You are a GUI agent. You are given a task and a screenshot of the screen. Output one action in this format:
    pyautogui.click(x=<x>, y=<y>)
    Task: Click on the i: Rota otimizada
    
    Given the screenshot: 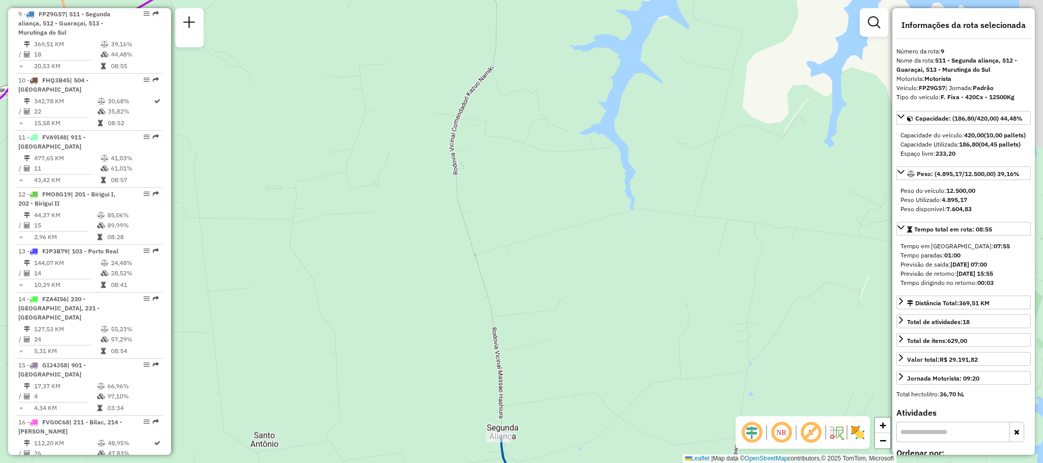 What is the action you would take?
    pyautogui.click(x=157, y=101)
    